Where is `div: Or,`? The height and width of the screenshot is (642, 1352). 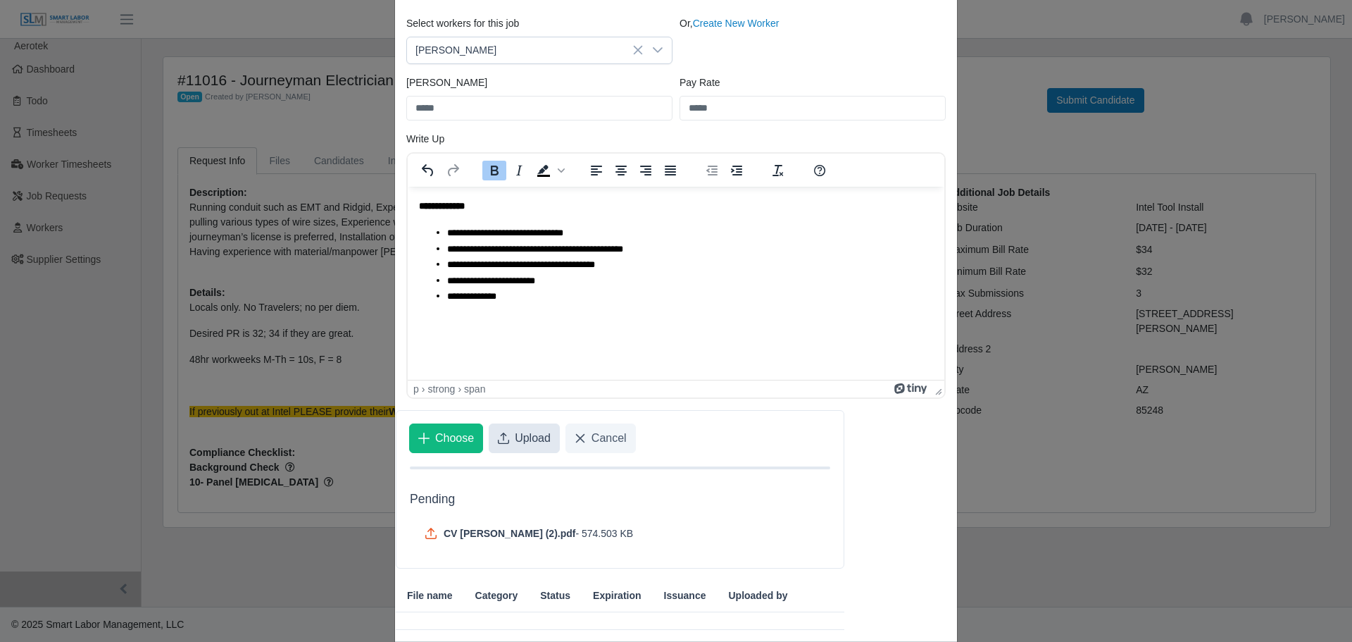
div: Or, is located at coordinates (813, 40).